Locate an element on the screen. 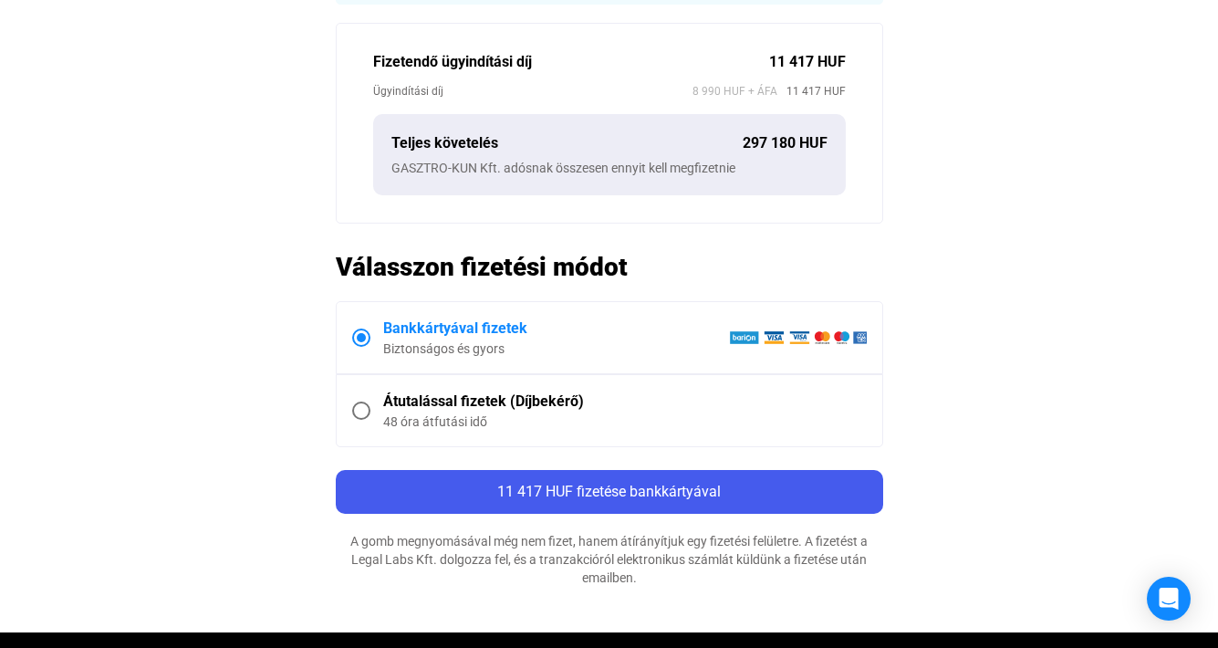 The height and width of the screenshot is (648, 1218). div: Teljes követelés is located at coordinates (567, 143).